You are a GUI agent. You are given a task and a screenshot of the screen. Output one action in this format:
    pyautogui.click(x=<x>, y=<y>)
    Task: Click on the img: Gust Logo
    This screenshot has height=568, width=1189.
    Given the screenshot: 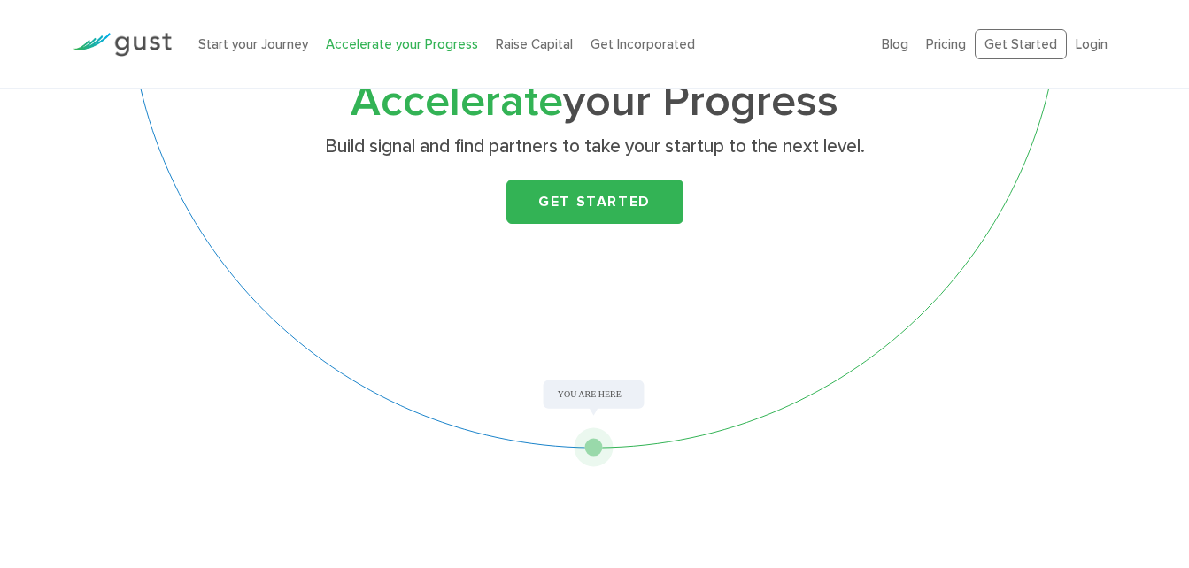 What is the action you would take?
    pyautogui.click(x=122, y=44)
    